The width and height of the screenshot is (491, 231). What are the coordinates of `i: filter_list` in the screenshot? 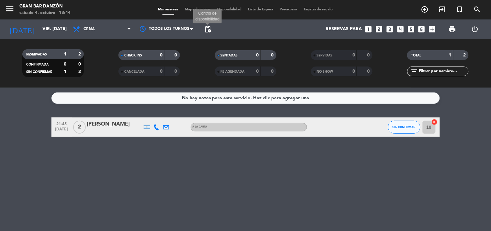 It's located at (414, 71).